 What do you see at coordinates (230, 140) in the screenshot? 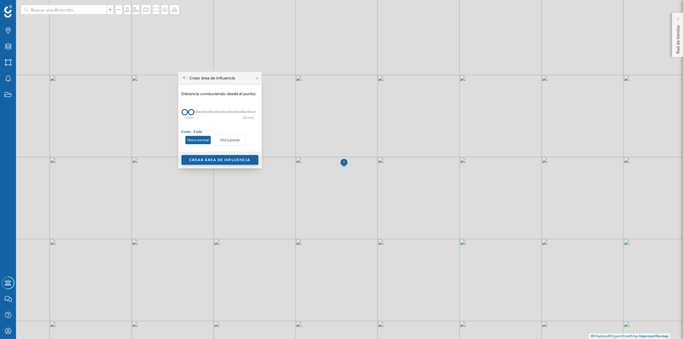
I see `p: Hora punta` at bounding box center [230, 140].